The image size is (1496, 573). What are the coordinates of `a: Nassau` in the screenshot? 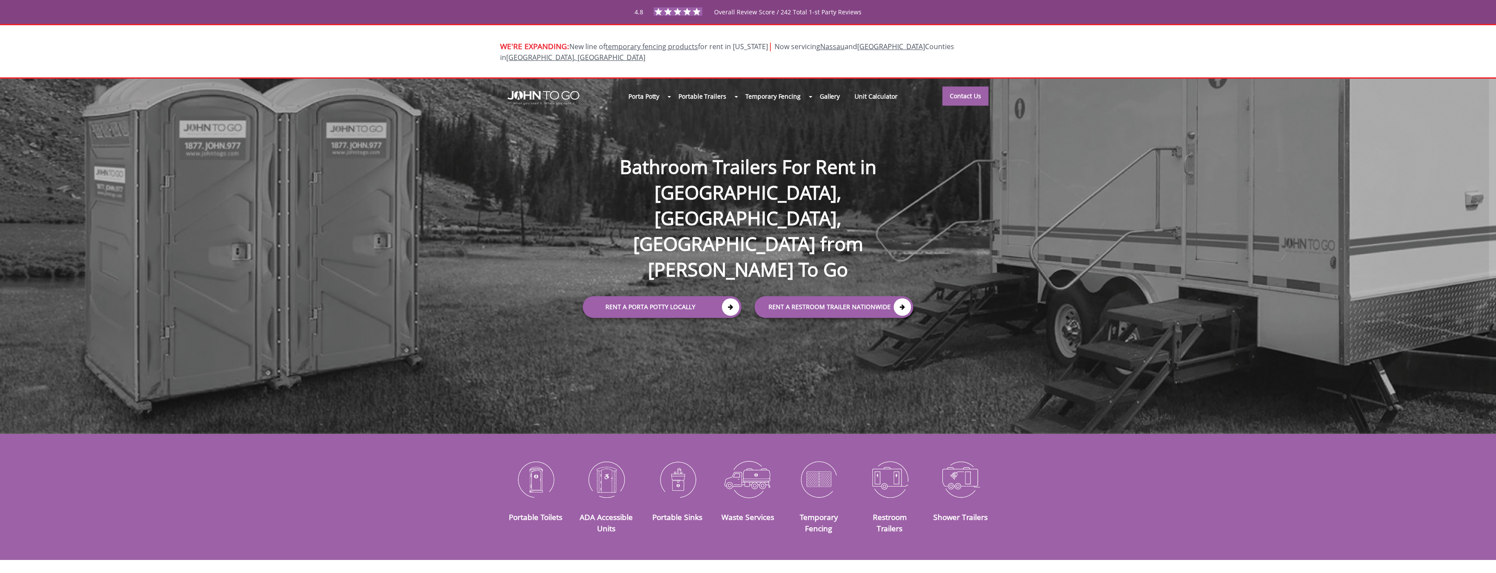 It's located at (833, 47).